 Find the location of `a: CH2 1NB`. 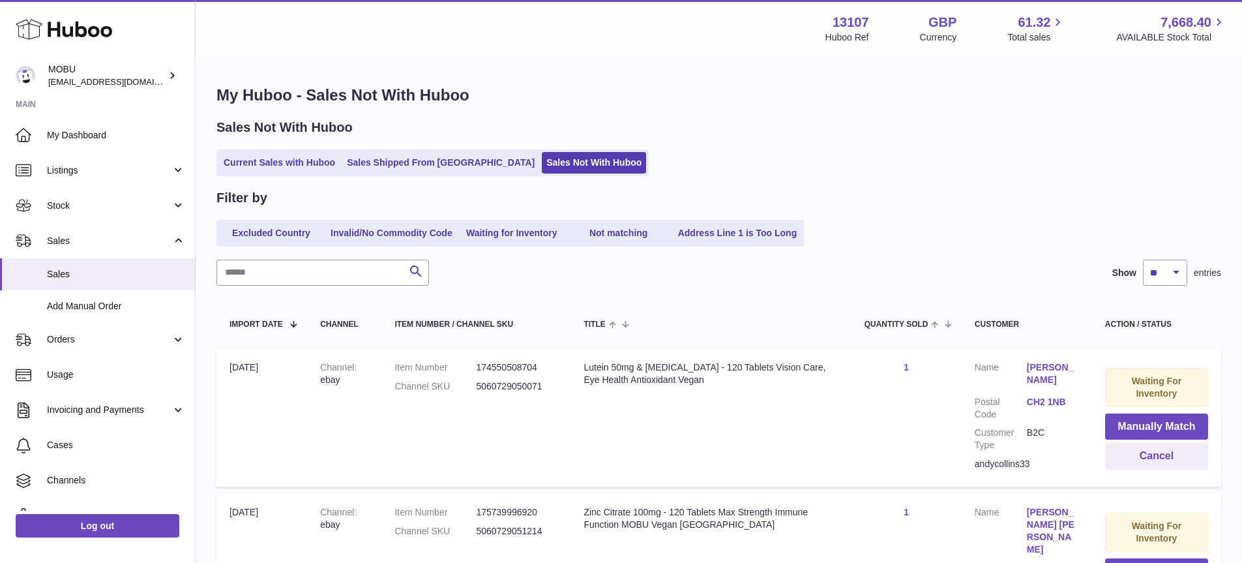

a: CH2 1NB is located at coordinates (1053, 402).